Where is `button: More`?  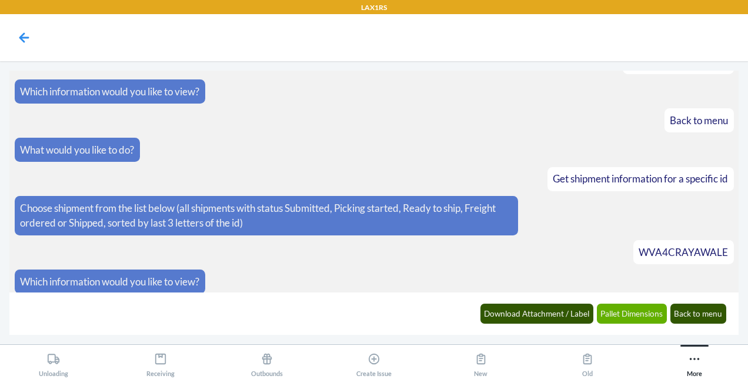 button: More is located at coordinates (694, 360).